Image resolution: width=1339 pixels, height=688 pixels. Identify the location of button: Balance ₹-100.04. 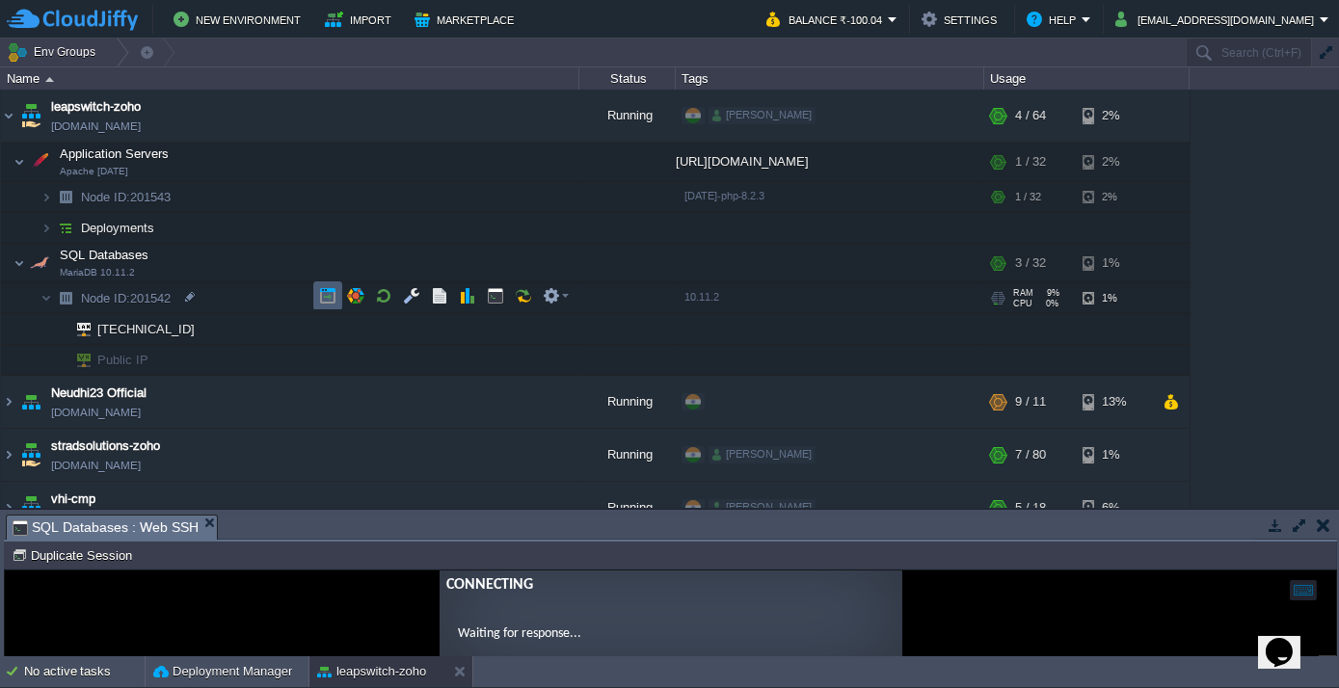
(827, 19).